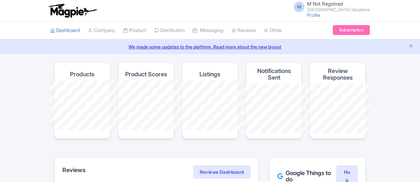  What do you see at coordinates (272, 30) in the screenshot?
I see `a: Other` at bounding box center [272, 30].